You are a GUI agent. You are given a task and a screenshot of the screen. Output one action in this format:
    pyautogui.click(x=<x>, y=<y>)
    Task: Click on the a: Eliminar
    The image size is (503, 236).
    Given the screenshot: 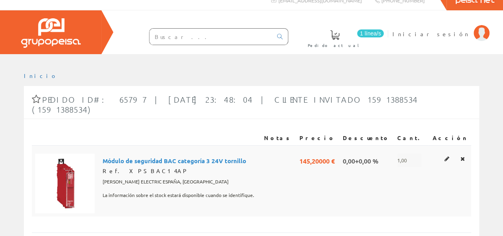 What is the action you would take?
    pyautogui.click(x=462, y=159)
    